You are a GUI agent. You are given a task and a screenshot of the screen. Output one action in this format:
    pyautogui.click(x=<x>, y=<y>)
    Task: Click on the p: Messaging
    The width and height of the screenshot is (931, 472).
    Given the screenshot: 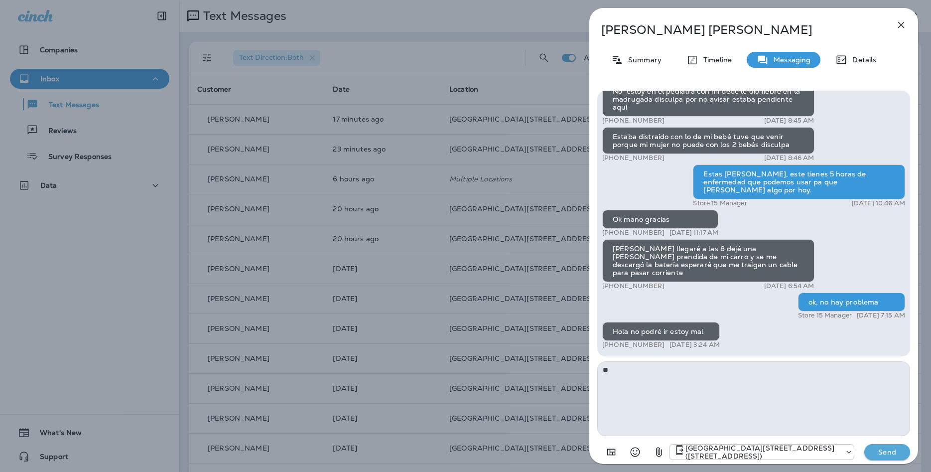 What is the action you would take?
    pyautogui.click(x=789, y=60)
    